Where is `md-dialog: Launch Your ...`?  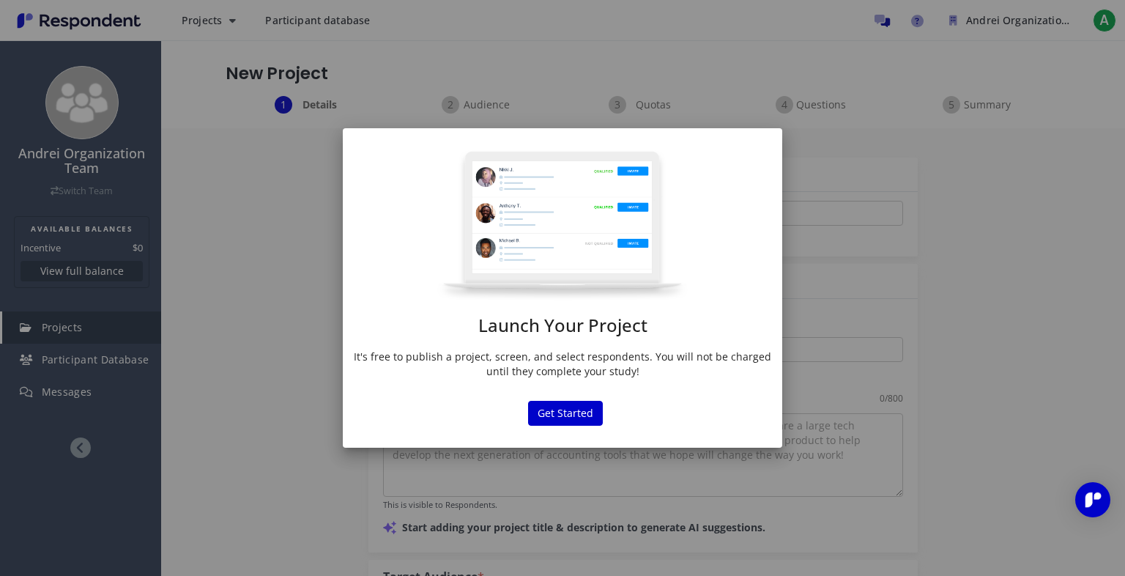
md-dialog: Launch Your ... is located at coordinates (563, 288).